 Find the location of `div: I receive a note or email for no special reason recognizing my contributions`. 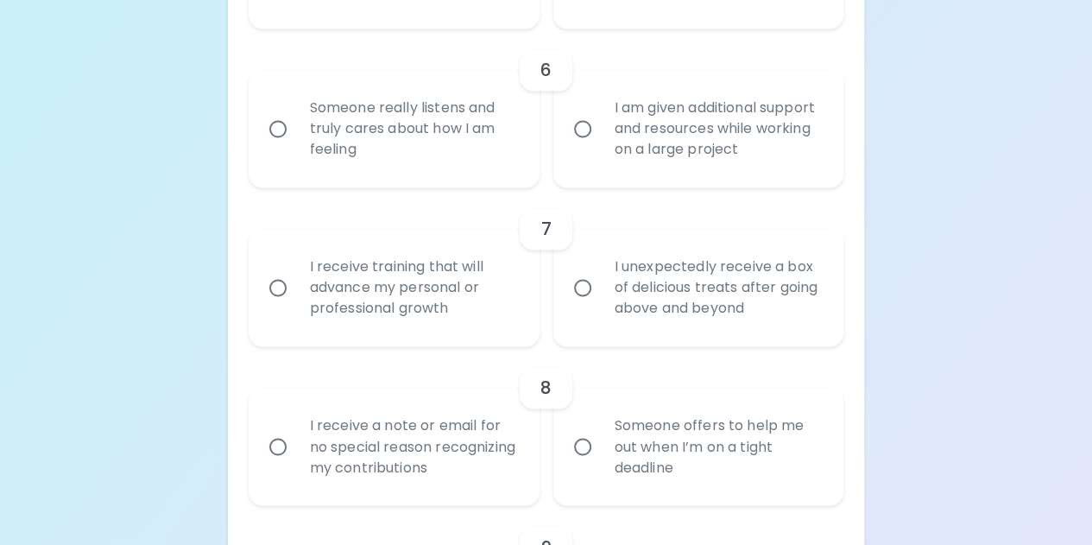

div: I receive a note or email for no special reason recognizing my contributions is located at coordinates (412, 446).